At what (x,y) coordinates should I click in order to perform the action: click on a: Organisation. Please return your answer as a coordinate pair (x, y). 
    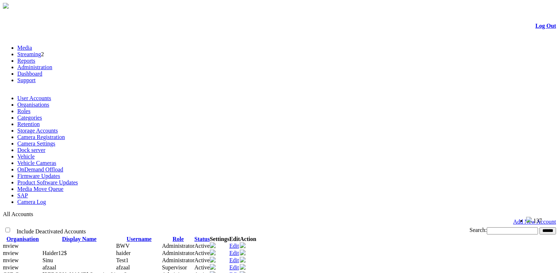
    Looking at the image, I should click on (23, 239).